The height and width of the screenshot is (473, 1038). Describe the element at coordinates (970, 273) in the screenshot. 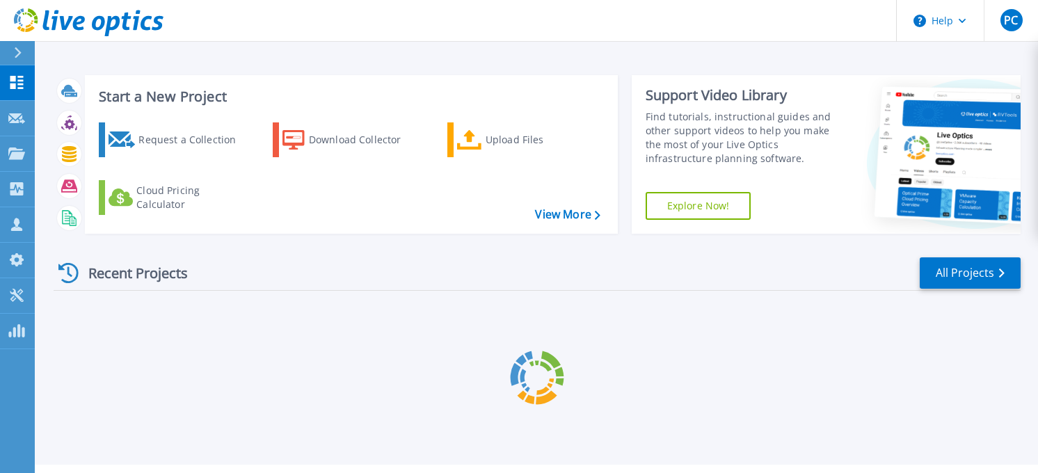

I see `a: All Projects` at that location.